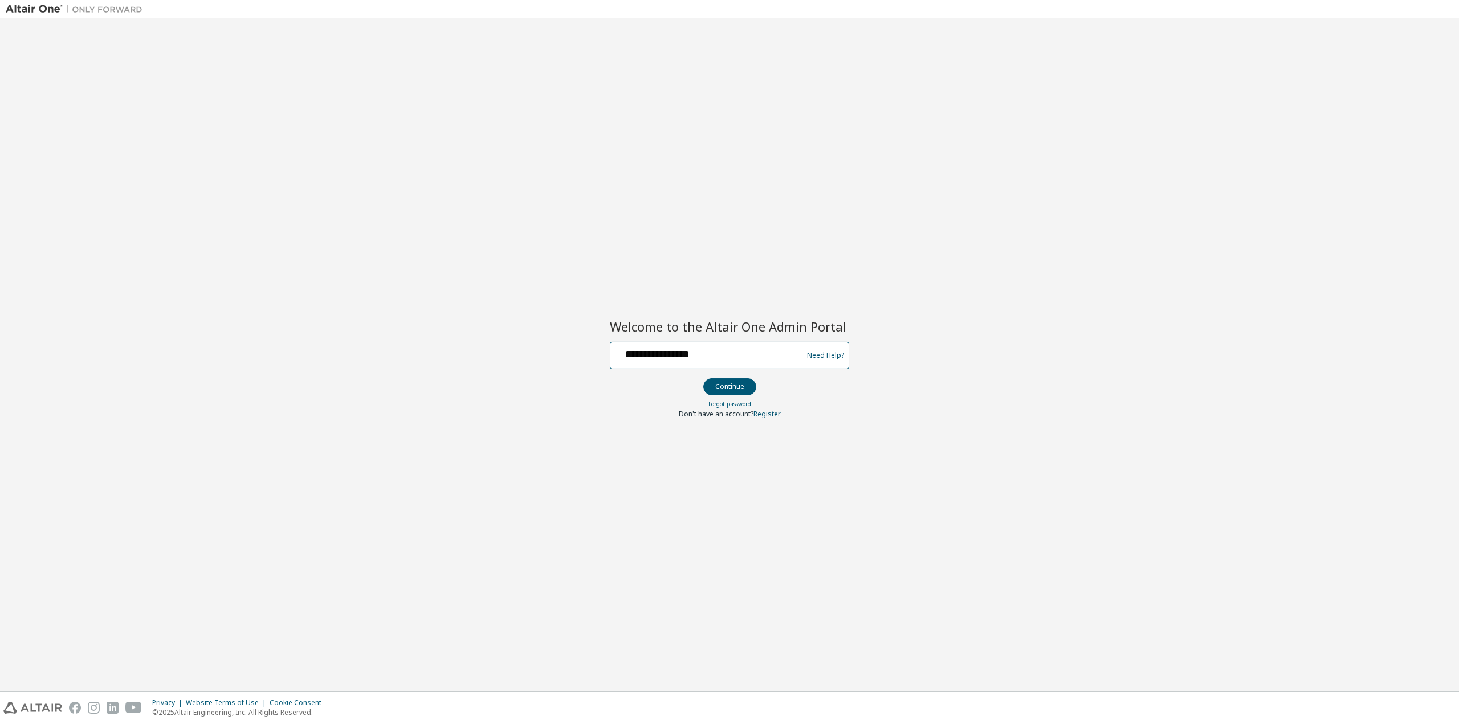 The width and height of the screenshot is (1459, 724). What do you see at coordinates (240, 712) in the screenshot?
I see `p: © 2025 Altair Engineering, Inc. All Rights Reserved.` at bounding box center [240, 712].